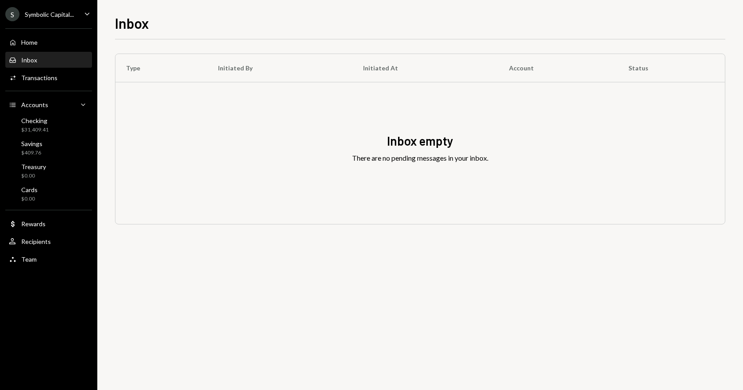 The height and width of the screenshot is (390, 743). Describe the element at coordinates (49, 60) in the screenshot. I see `a: Inbox` at that location.